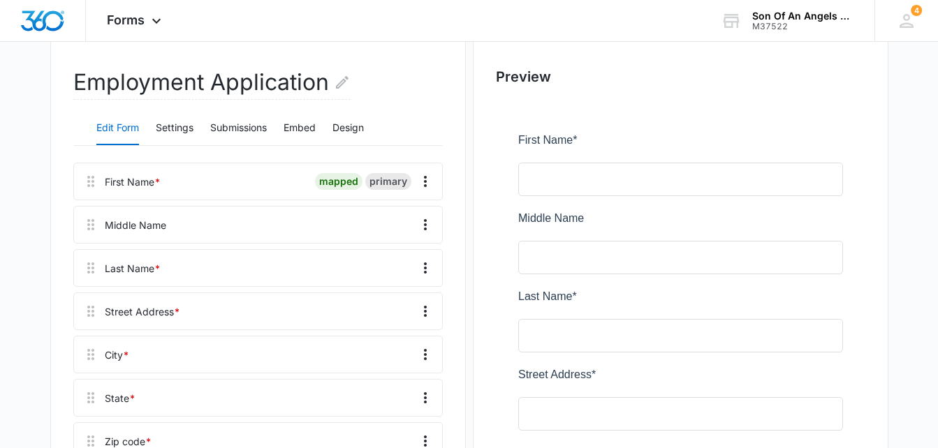  Describe the element at coordinates (126, 20) in the screenshot. I see `span: Forms` at that location.